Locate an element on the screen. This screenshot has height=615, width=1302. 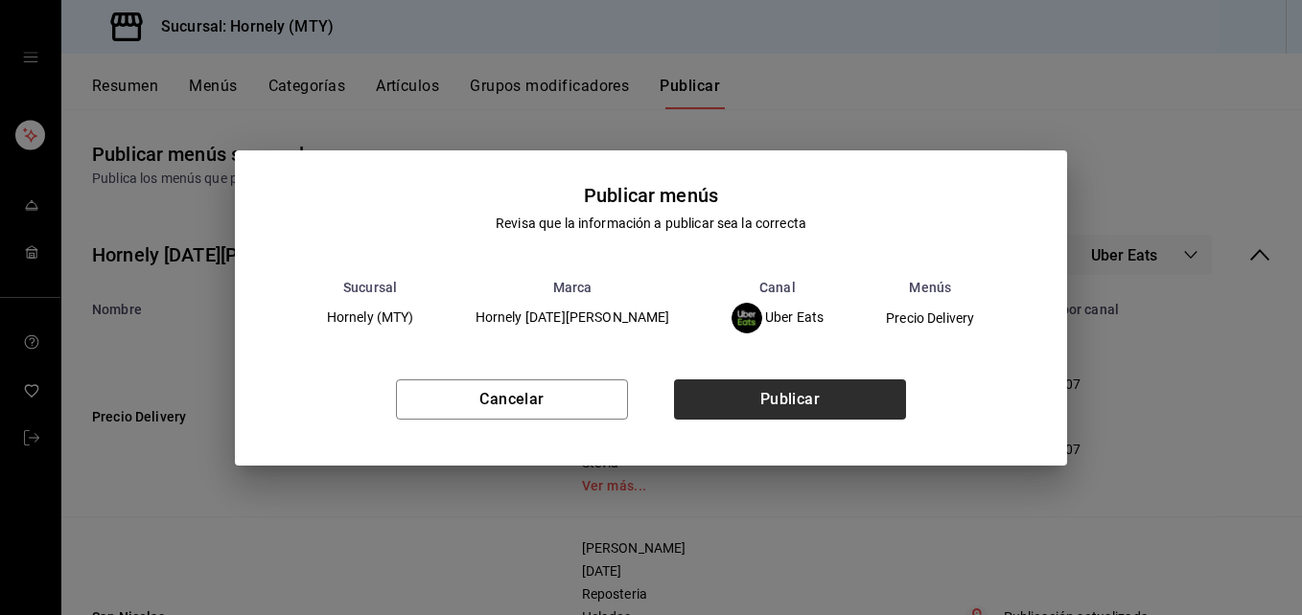
th: Menús is located at coordinates (930, 288).